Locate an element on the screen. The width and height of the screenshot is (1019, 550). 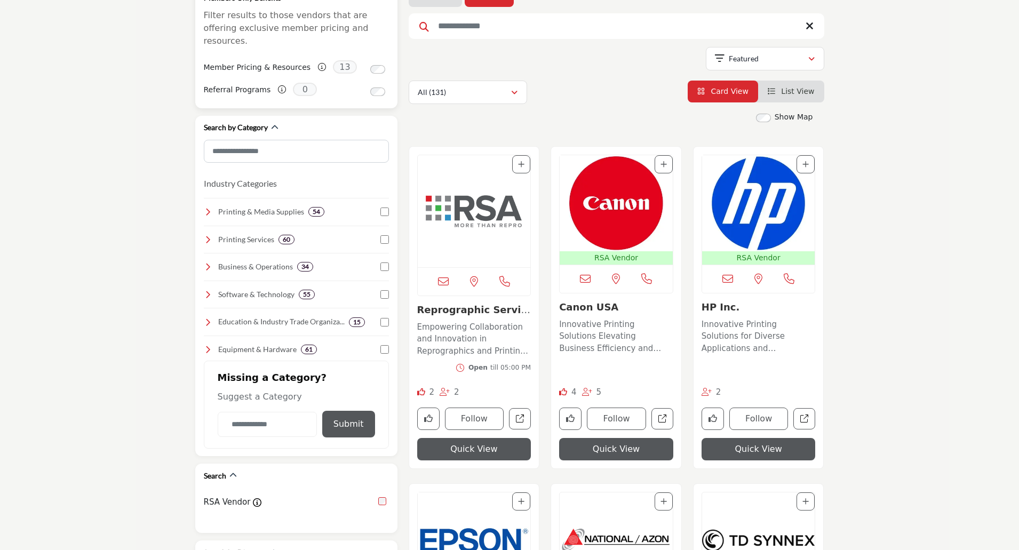
input: Search Keyword is located at coordinates (616, 26).